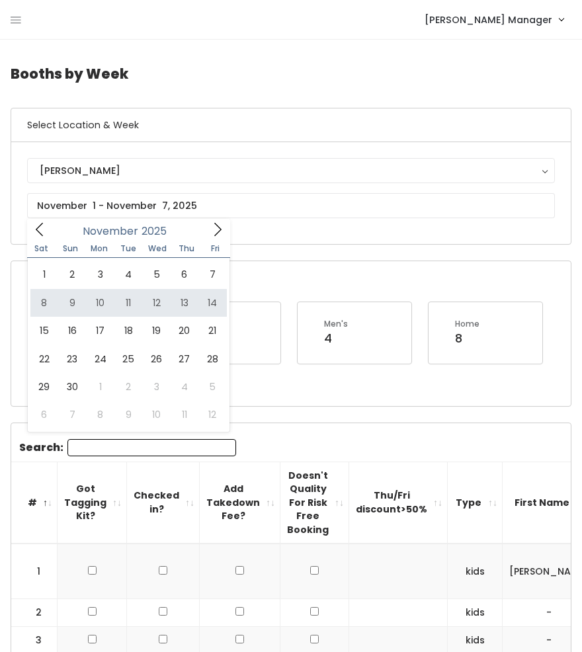 This screenshot has height=652, width=582. What do you see at coordinates (156, 331) in the screenshot?
I see `span: November 19, 2025` at bounding box center [156, 331].